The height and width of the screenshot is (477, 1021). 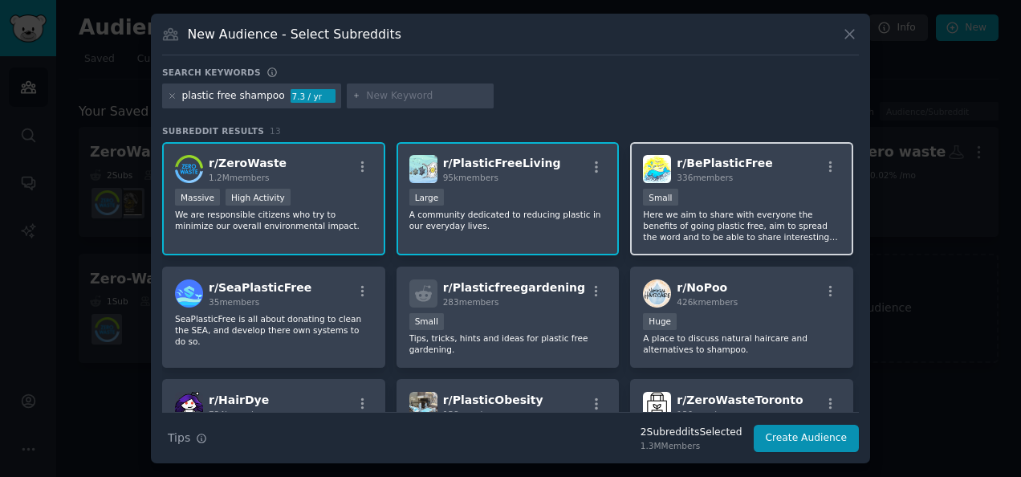 What do you see at coordinates (657, 293) in the screenshot?
I see `img: NoPoo` at bounding box center [657, 293].